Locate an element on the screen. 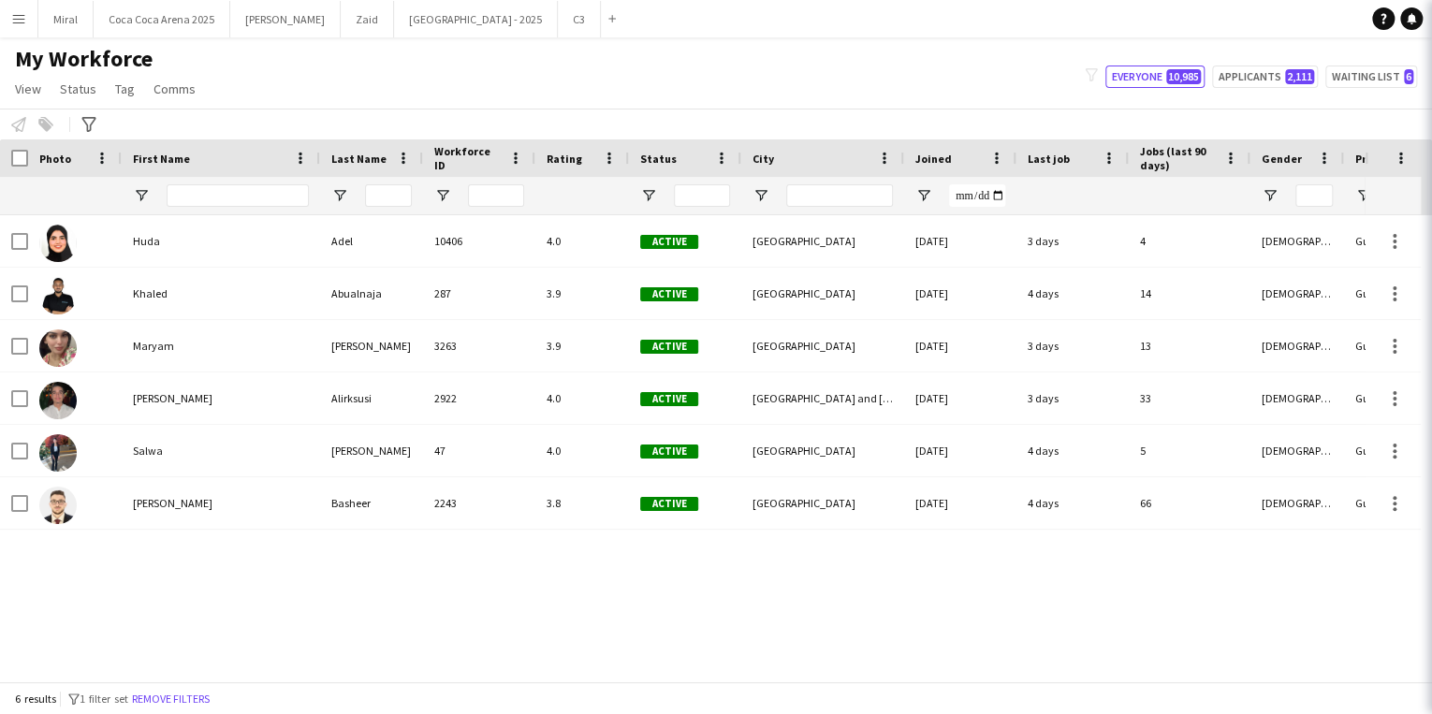  a: View is located at coordinates (28, 89).